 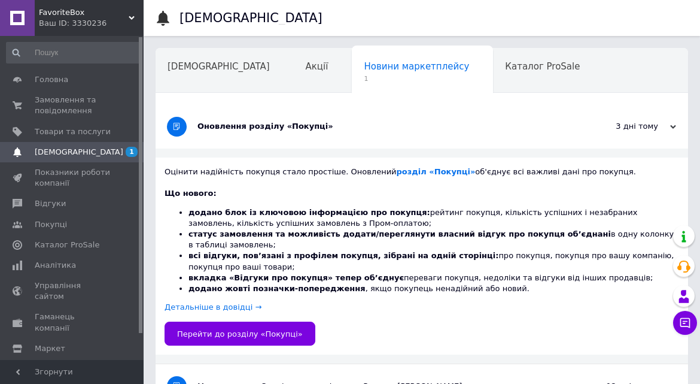 What do you see at coordinates (296, 277) in the screenshot?
I see `b: вкладка «Відгуки про покупця» тепер обʼєднує` at bounding box center [296, 277].